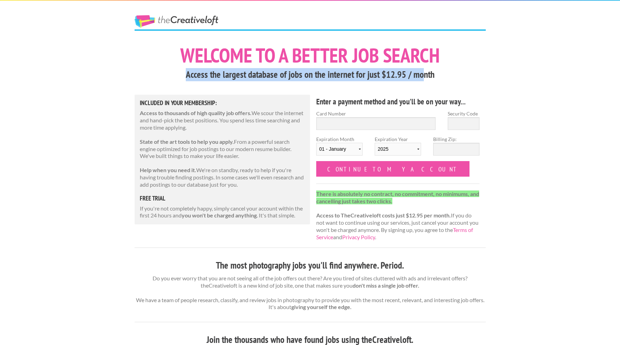 Image resolution: width=620 pixels, height=345 pixels. What do you see at coordinates (358, 237) in the screenshot?
I see `a: Privacy Policy` at bounding box center [358, 237].